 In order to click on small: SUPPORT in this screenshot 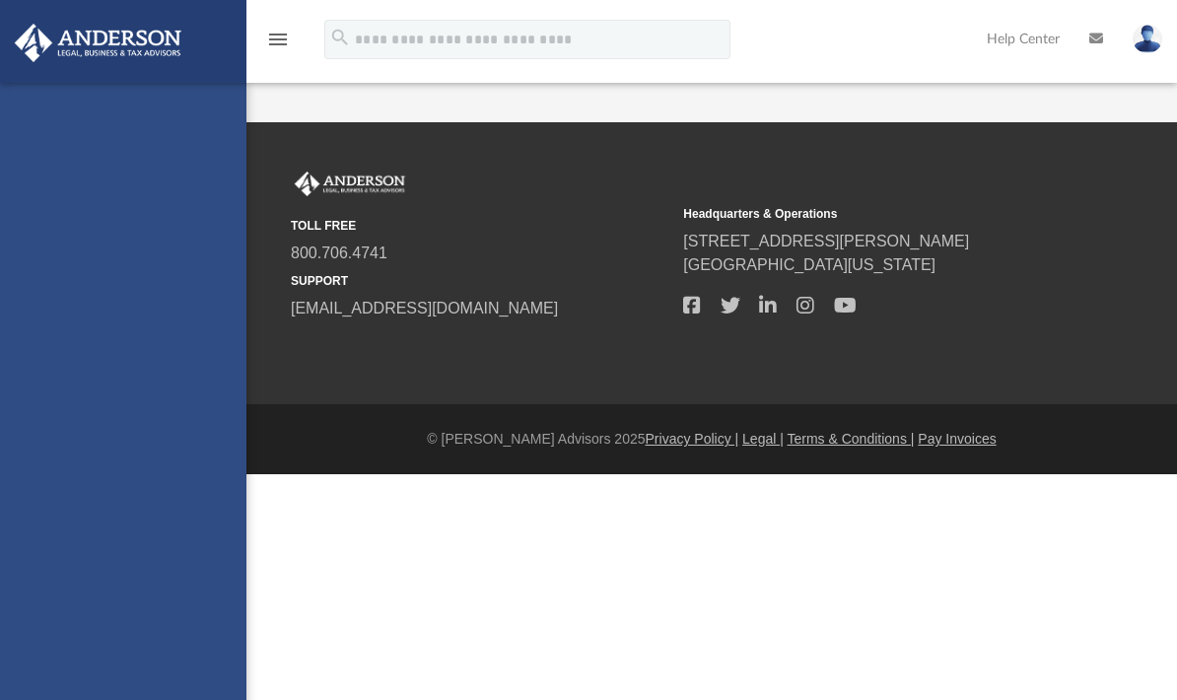, I will do `click(480, 281)`.